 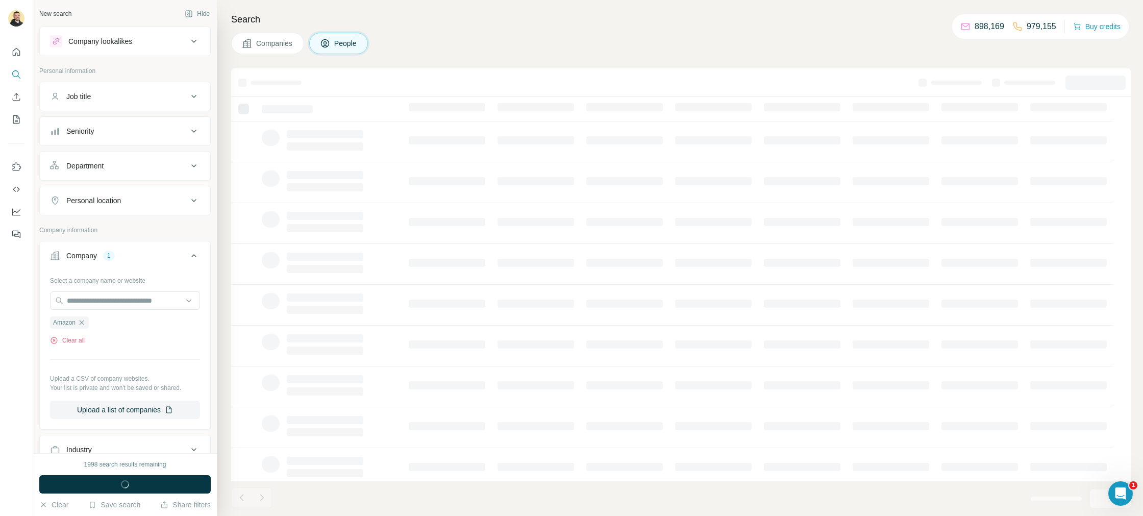 I want to click on button: Save search, so click(x=114, y=505).